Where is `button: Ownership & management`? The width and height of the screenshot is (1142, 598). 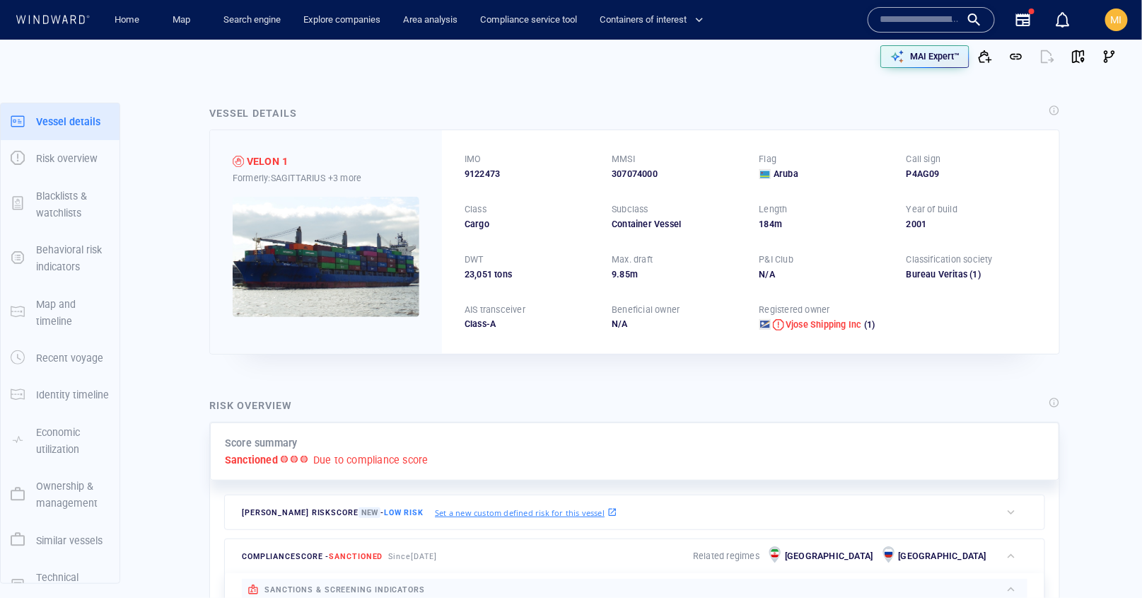
button: Ownership & management is located at coordinates (60, 494).